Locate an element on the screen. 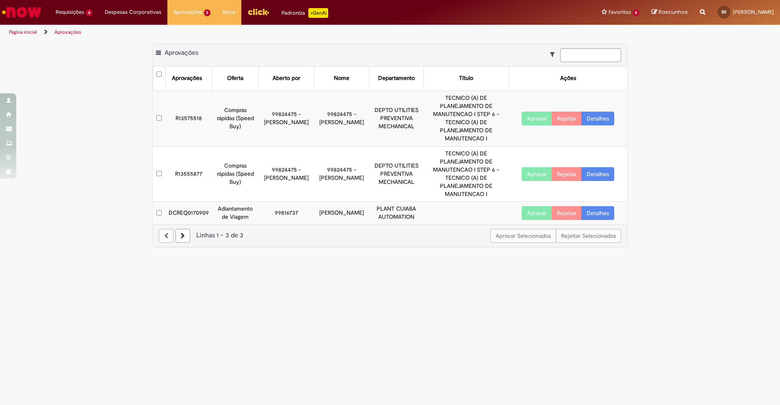  i: Mostrar filtros para: Suas Solicitações is located at coordinates (554, 54).